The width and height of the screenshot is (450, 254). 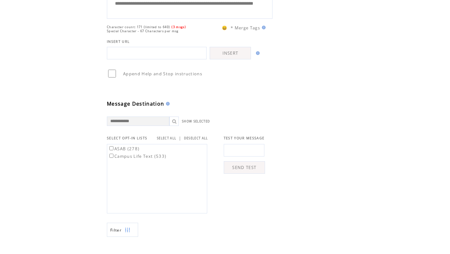 I want to click on span: Show filters, so click(x=116, y=230).